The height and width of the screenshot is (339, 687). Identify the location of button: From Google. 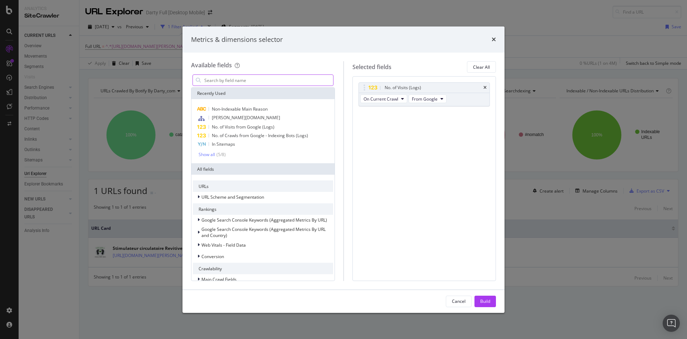
(428, 99).